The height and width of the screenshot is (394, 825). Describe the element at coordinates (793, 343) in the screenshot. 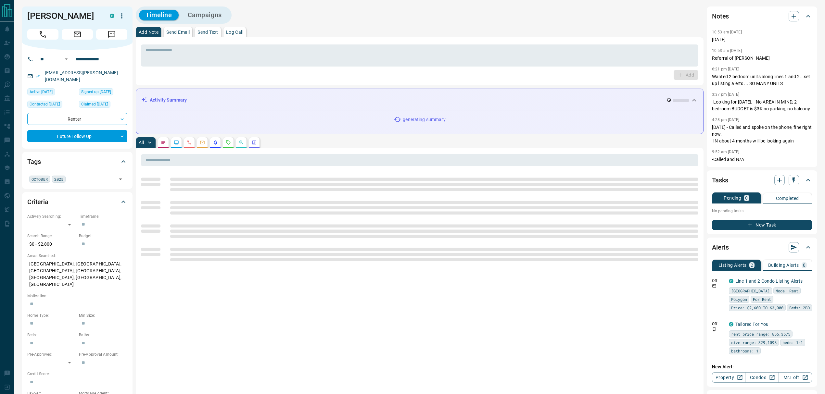

I see `span: beds: 1-1` at that location.